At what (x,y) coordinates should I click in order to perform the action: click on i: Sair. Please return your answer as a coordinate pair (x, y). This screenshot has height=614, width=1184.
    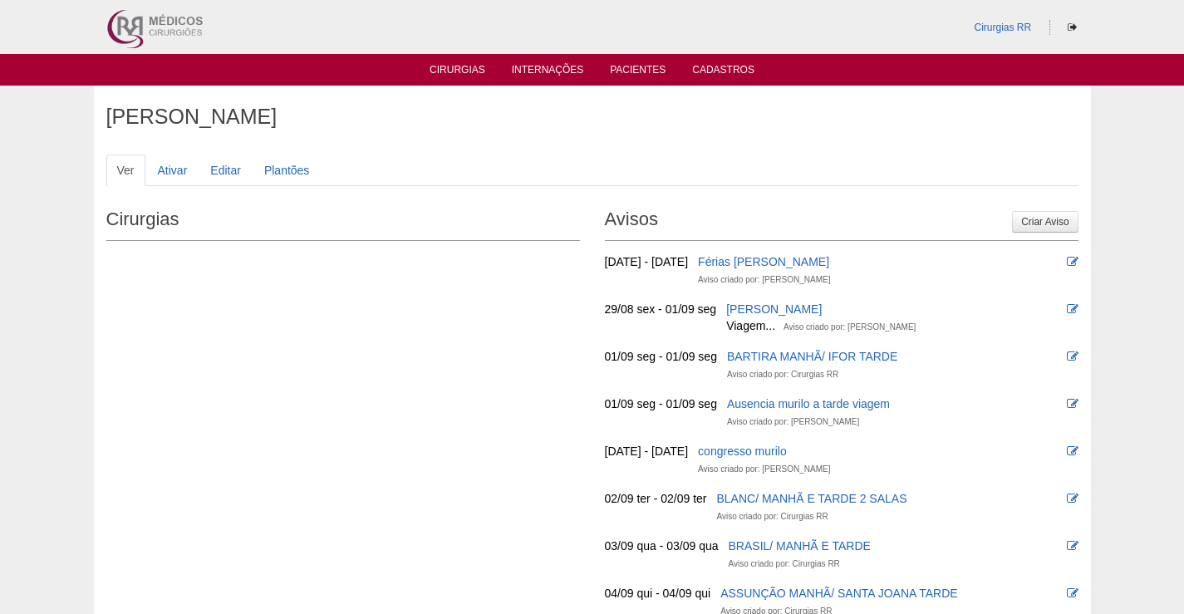
    Looking at the image, I should click on (1072, 27).